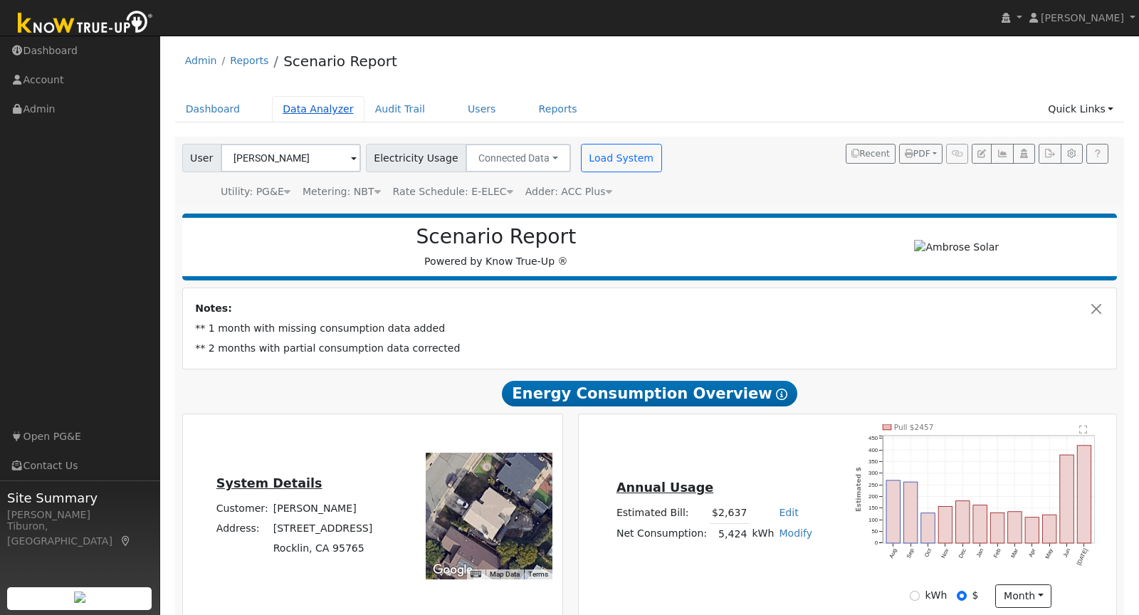 The image size is (1139, 615). I want to click on td: Rocklin, CA 95765, so click(322, 549).